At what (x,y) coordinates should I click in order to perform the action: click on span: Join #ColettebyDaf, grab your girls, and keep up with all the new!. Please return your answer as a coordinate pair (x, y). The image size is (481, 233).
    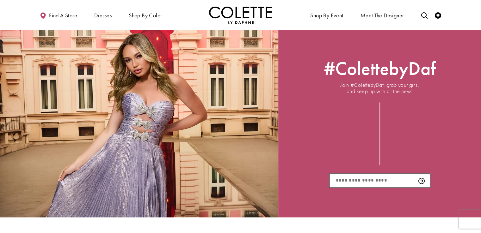
    Looking at the image, I should click on (380, 88).